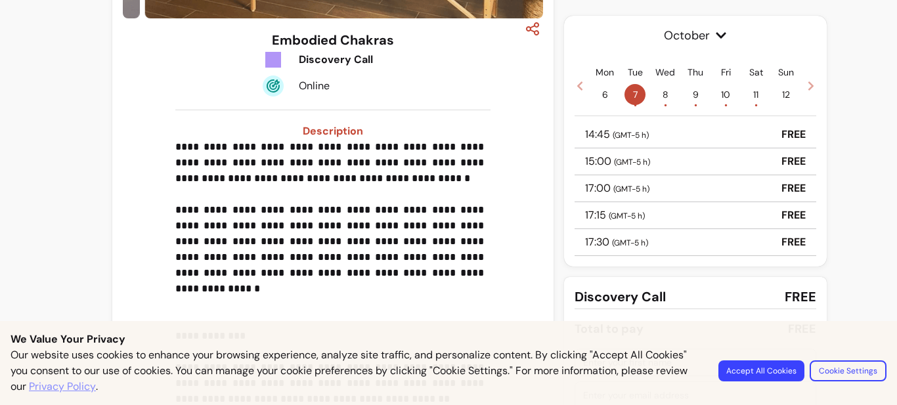 The width and height of the screenshot is (897, 405). What do you see at coordinates (62, 387) in the screenshot?
I see `a: Privacy Policy` at bounding box center [62, 387].